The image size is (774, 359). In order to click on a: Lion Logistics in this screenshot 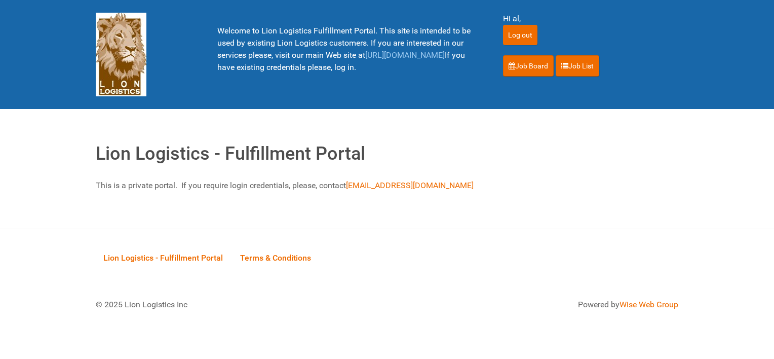, I will do `click(121, 54)`.